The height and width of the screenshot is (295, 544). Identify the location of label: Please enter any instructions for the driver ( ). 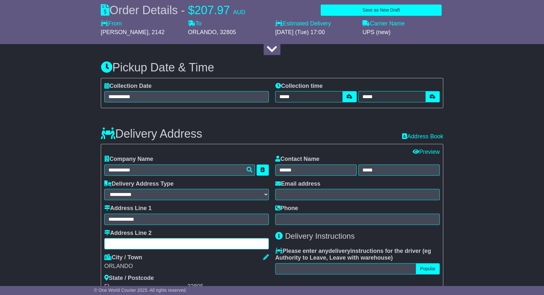
(357, 255).